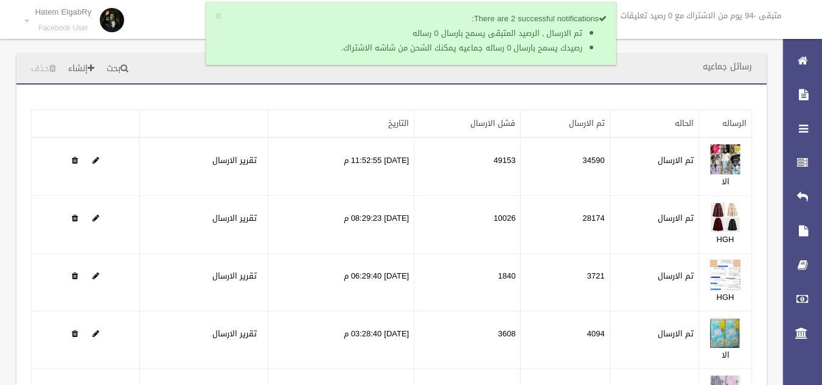 The image size is (822, 385). I want to click on li: تم الارسال , الرصيد المتبقى يسمح بارسال 0 رساله, so click(410, 33).